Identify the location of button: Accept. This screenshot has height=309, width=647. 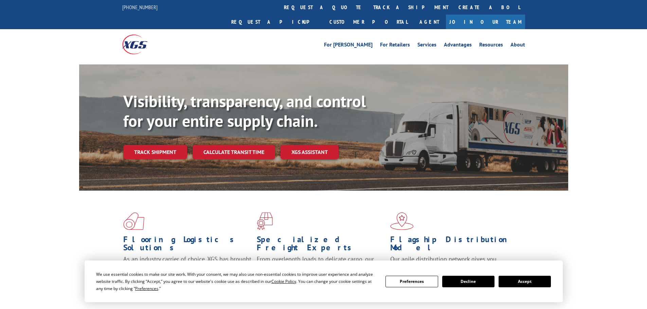
(525, 282).